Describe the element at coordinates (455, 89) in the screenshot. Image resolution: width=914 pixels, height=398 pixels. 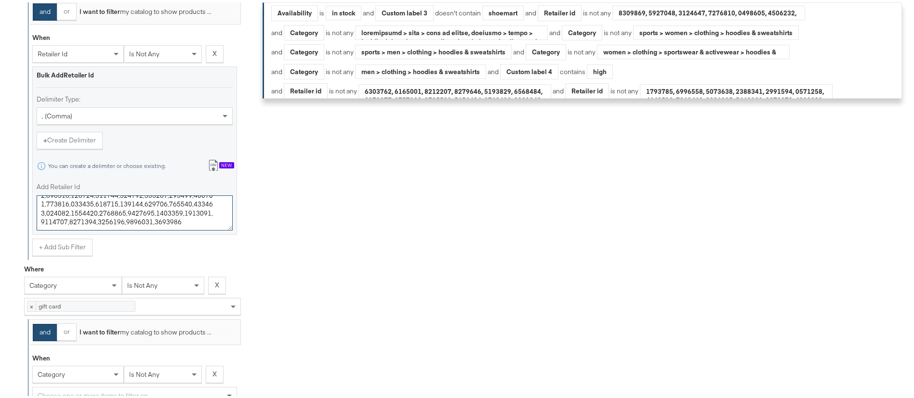
I see `div: 6303762, 6165001, 8212207, 8279646, 5193829, 6568484, 0172277, 2757192, 2795591, 5656494, 2768433...` at that location.